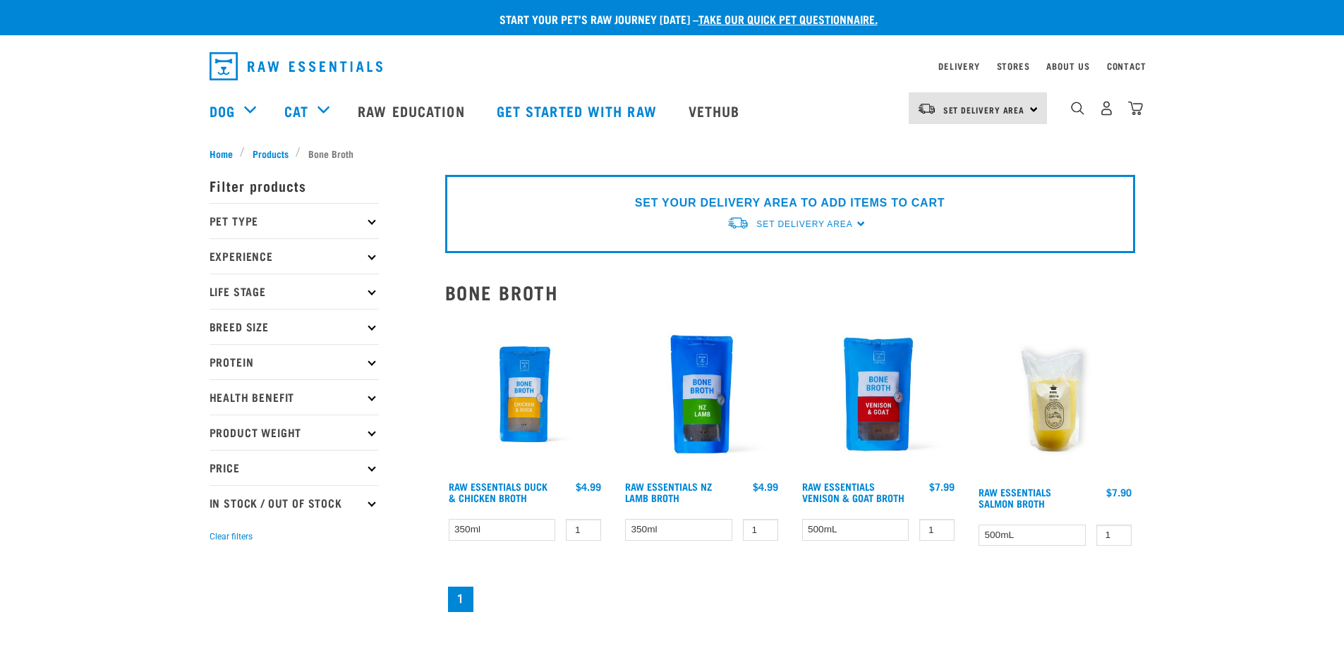  I want to click on a: Products, so click(270, 153).